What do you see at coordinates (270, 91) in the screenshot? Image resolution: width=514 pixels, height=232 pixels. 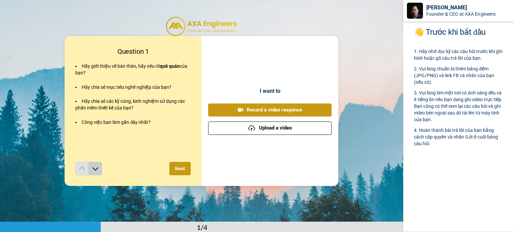 I see `p: I want to` at bounding box center [270, 91].